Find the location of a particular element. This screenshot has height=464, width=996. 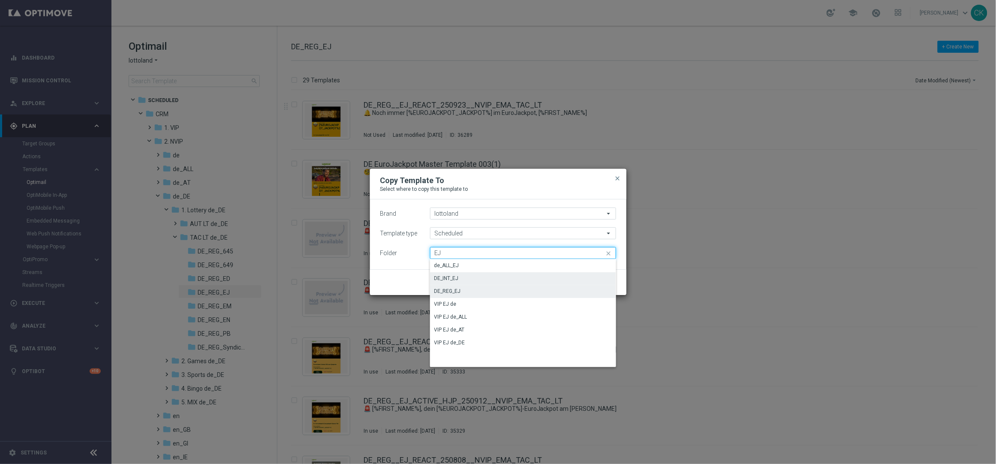

div: Press SPACE to deselect this row. is located at coordinates (523, 292).